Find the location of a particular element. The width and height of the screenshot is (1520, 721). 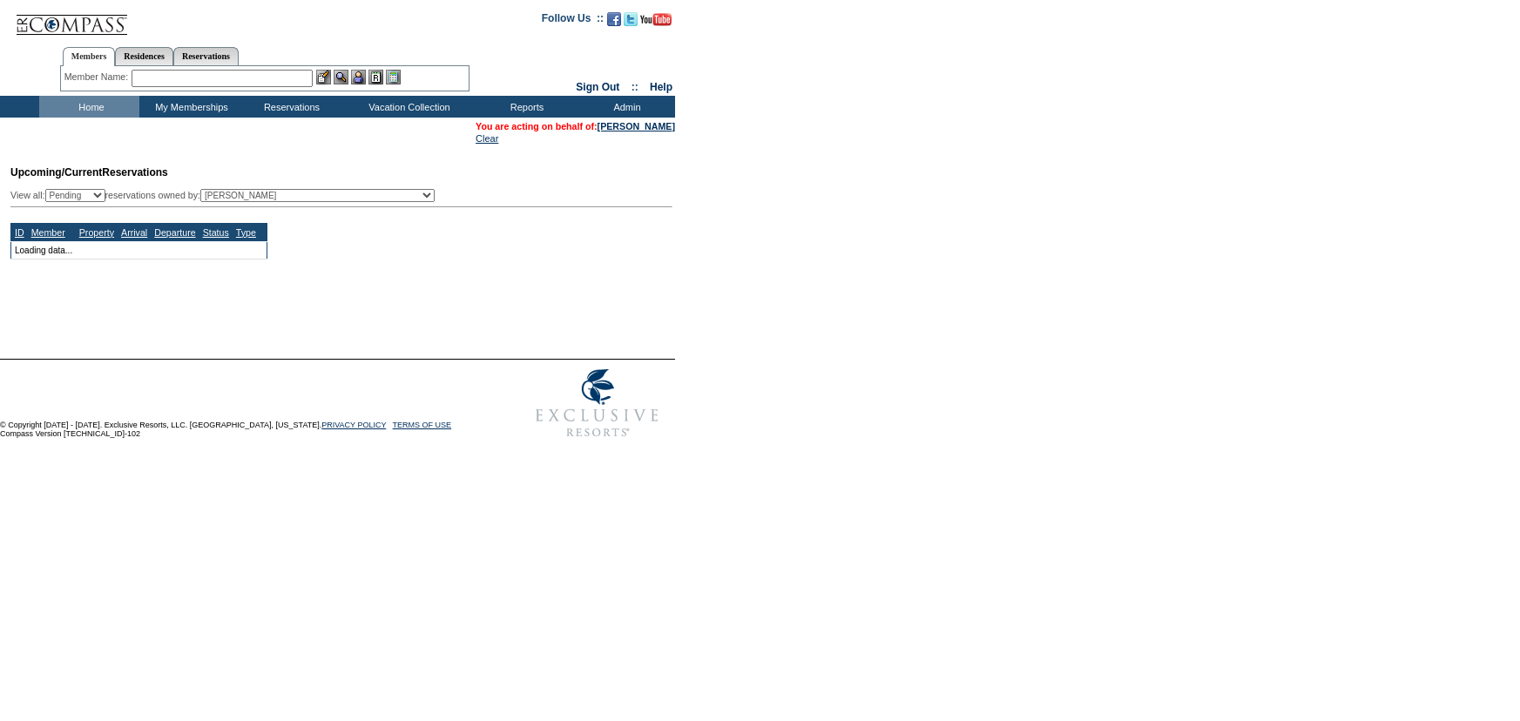

img: Become our fan on Facebook is located at coordinates (614, 19).